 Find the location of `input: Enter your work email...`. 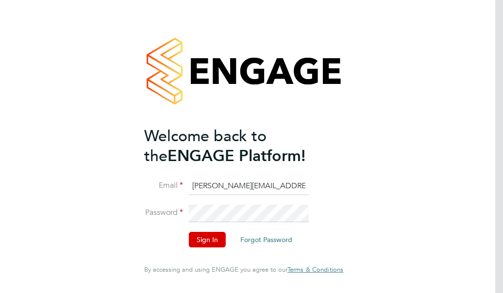

input: Enter your work email... is located at coordinates (249, 186).